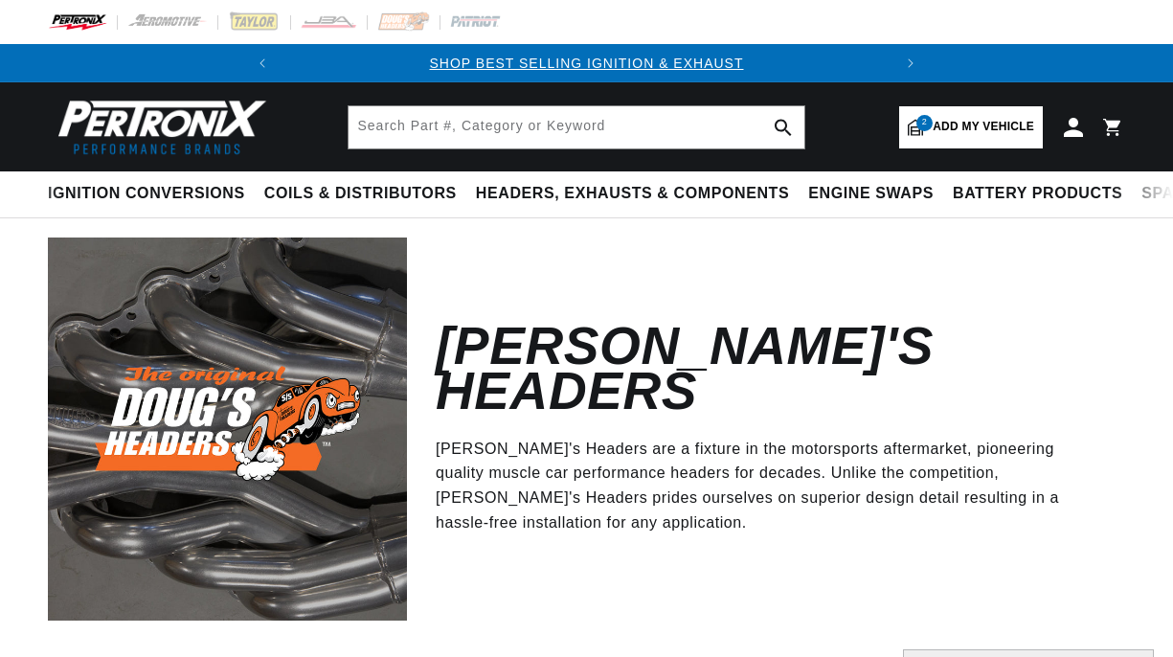 The width and height of the screenshot is (1173, 657). What do you see at coordinates (632, 193) in the screenshot?
I see `span: Headers, Exhausts & Components` at bounding box center [632, 193].